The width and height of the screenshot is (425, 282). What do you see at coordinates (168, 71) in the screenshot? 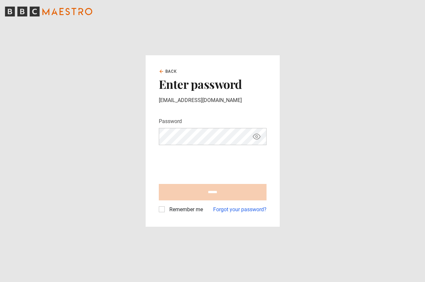
I see `a: Back` at bounding box center [168, 71].